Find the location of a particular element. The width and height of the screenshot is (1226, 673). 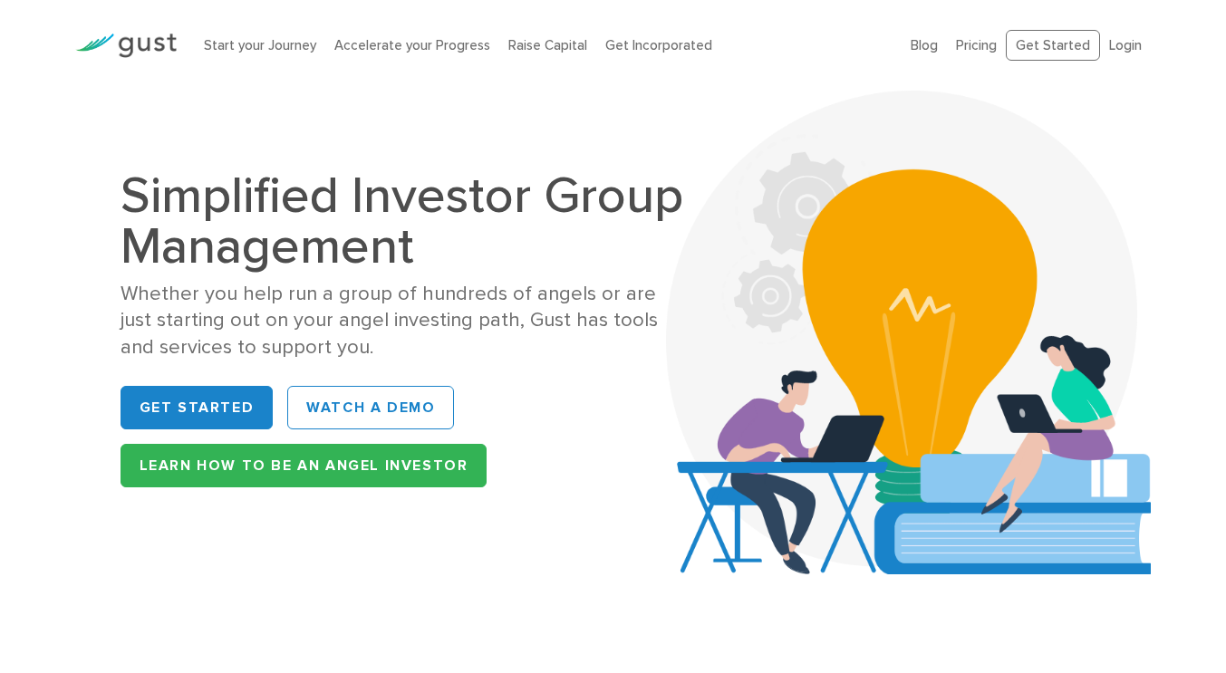

a: Learn How to be an Angel Investor is located at coordinates (304, 466).